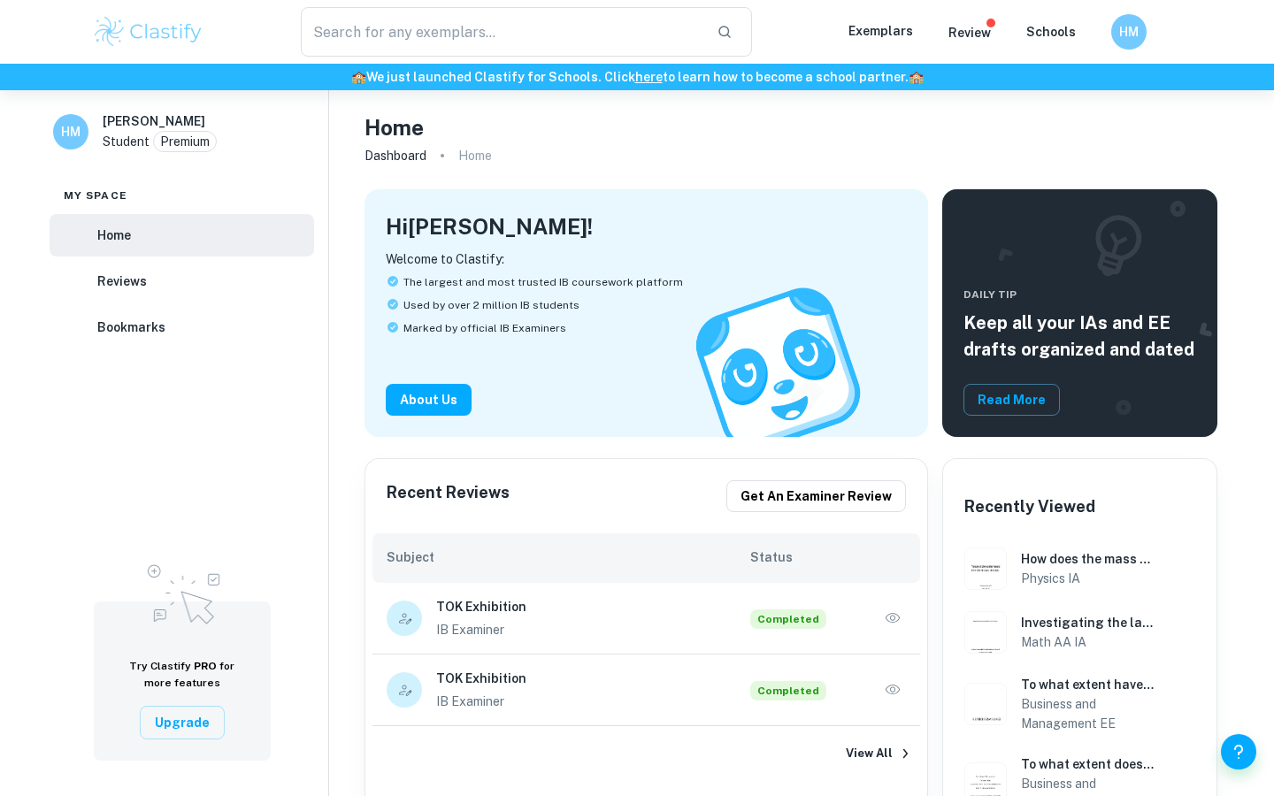  What do you see at coordinates (648, 77) in the screenshot?
I see `a: here` at bounding box center [648, 77].